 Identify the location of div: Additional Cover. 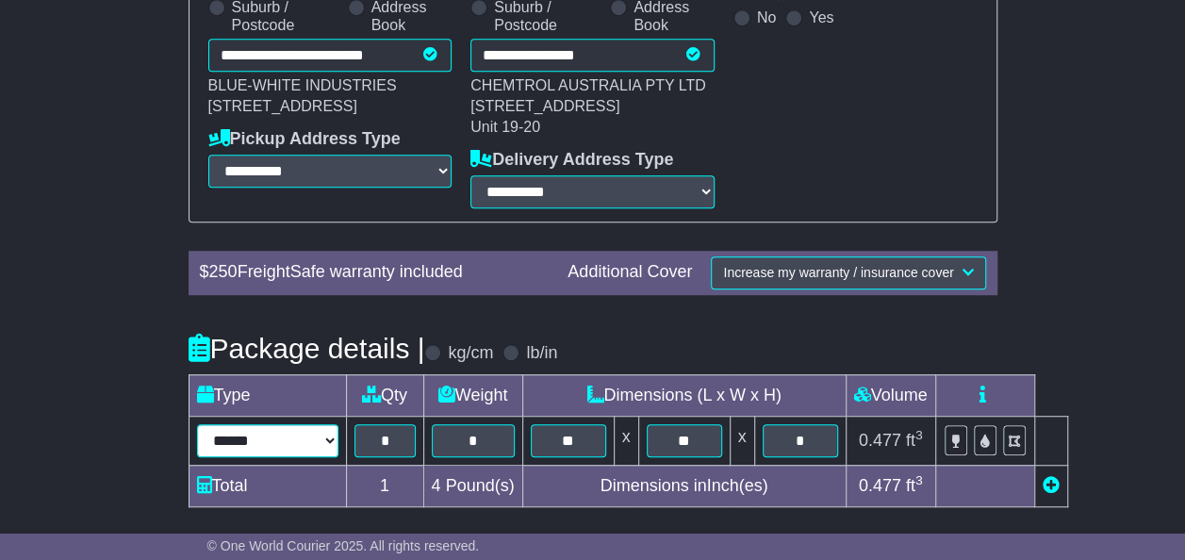
(630, 273).